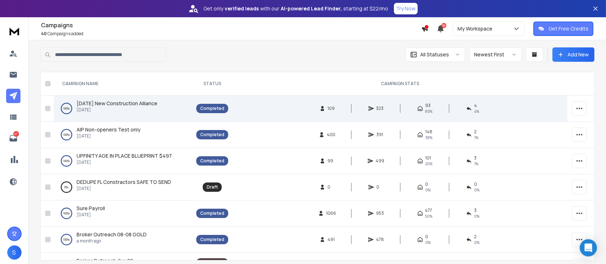  What do you see at coordinates (495, 55) in the screenshot?
I see `button: Newest First` at bounding box center [495, 55].